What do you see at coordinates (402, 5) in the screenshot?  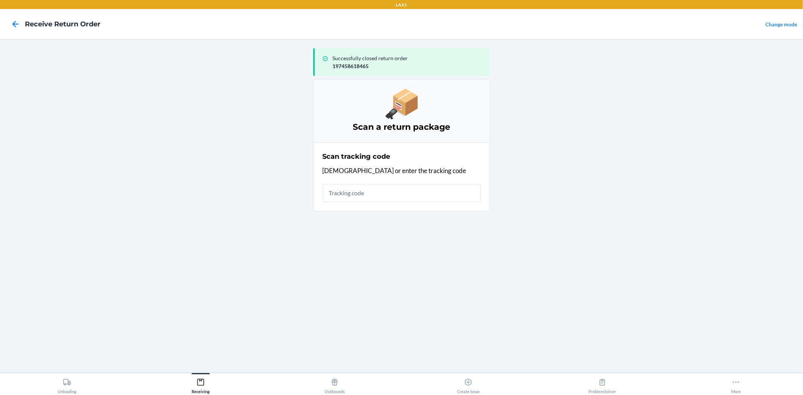 I see `p: LAX1` at bounding box center [402, 5].